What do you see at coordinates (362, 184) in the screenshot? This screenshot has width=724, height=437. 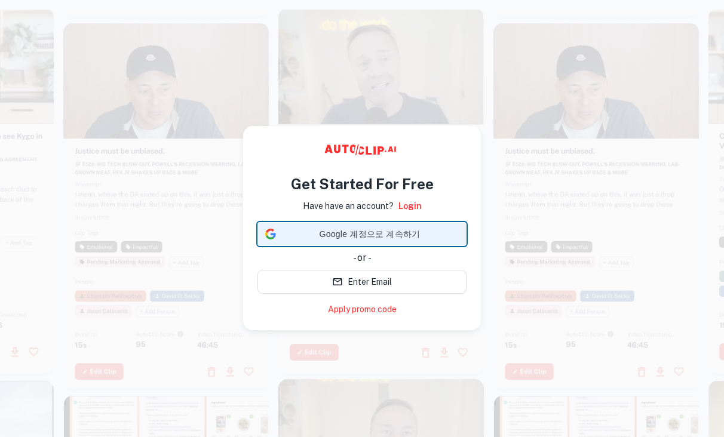 I see `h4: Get Started For Free` at bounding box center [362, 184].